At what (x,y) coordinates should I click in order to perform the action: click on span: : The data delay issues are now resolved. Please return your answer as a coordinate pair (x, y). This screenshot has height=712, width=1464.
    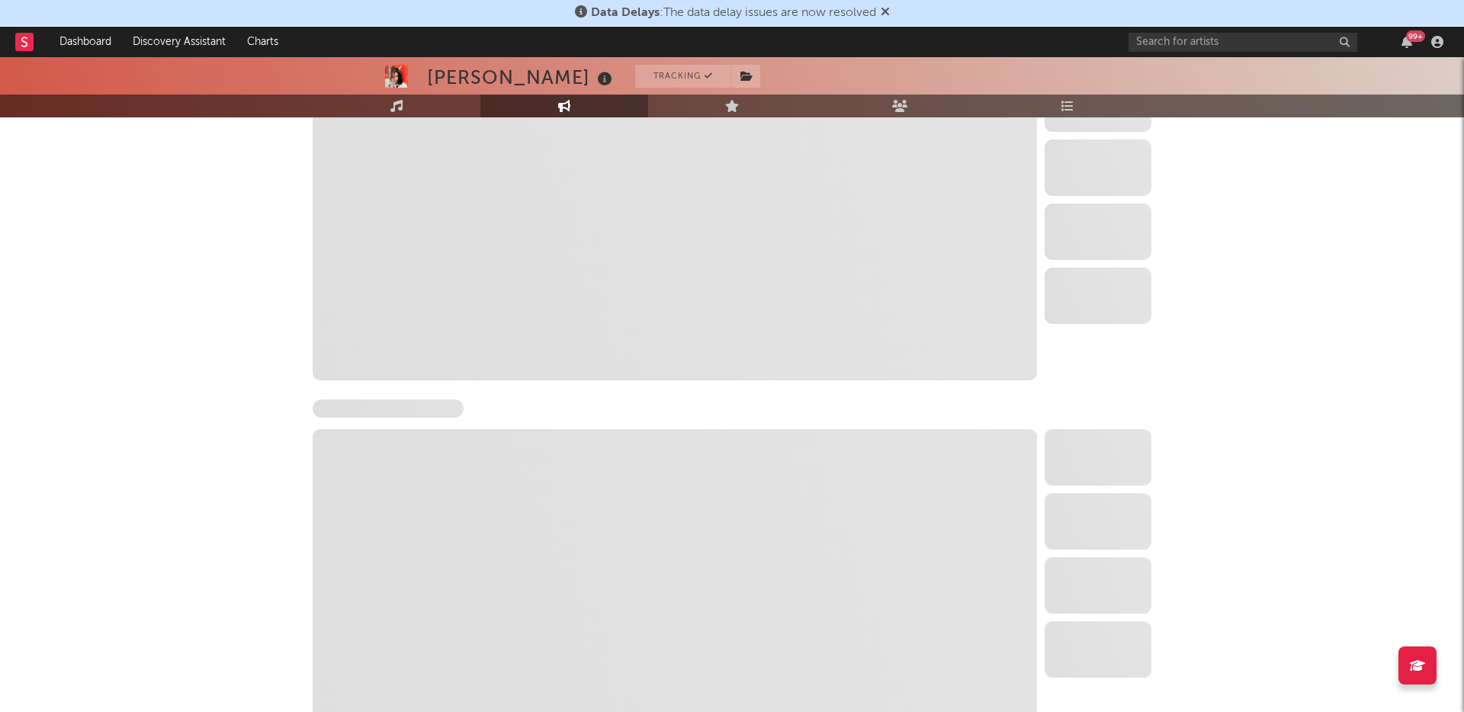
    Looking at the image, I should click on (733, 13).